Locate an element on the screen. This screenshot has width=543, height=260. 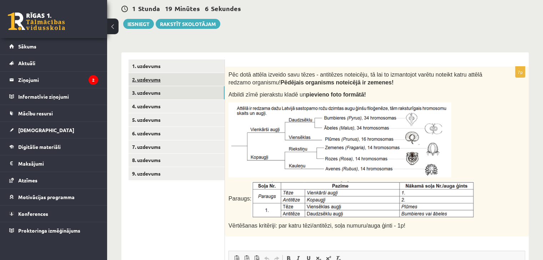
a: Motivācijas programma is located at coordinates (54, 197).